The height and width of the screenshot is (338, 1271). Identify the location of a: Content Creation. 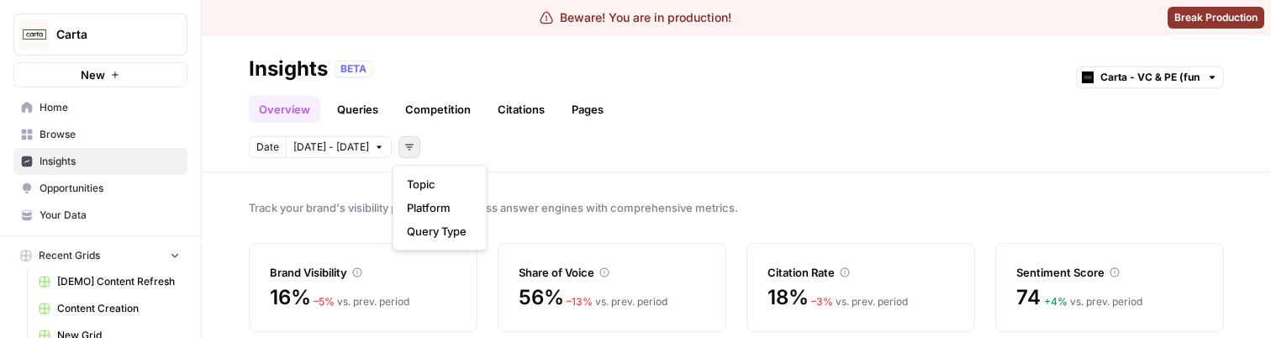
(109, 308).